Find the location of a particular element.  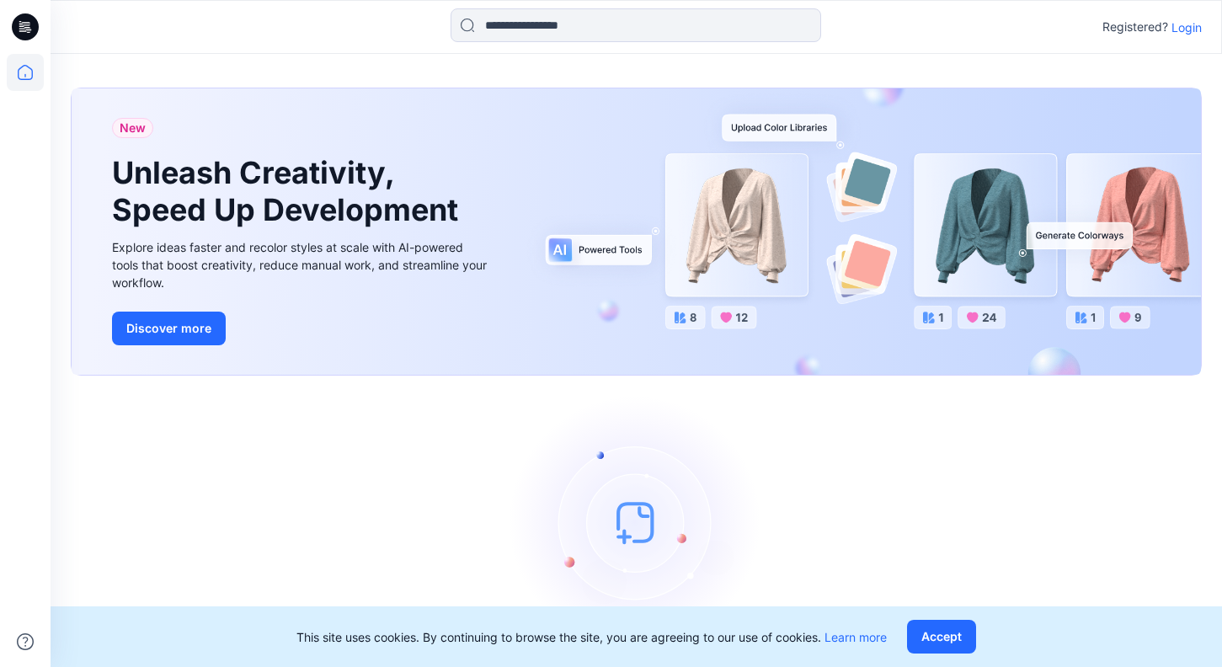

p: This site uses cookies. By continuing to browse the site, you are agreeing to our use of cookies. is located at coordinates (591, 636).